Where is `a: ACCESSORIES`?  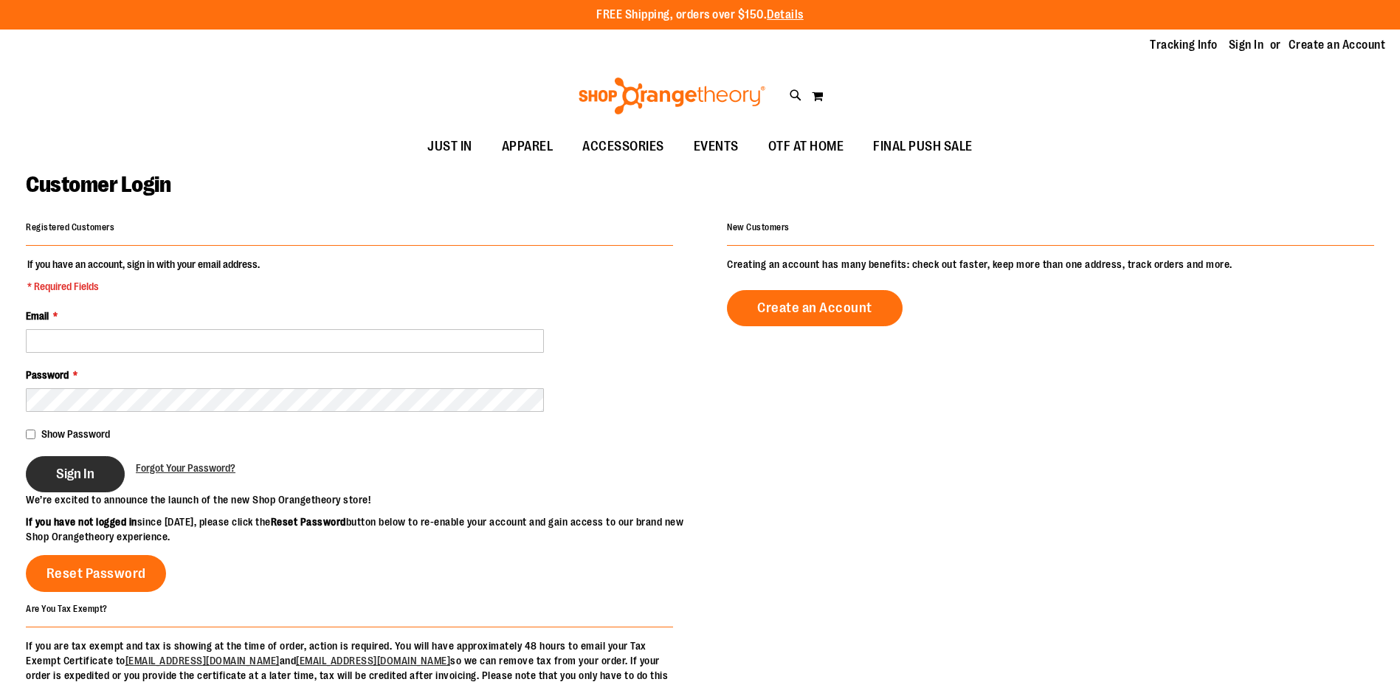
a: ACCESSORIES is located at coordinates (623, 147).